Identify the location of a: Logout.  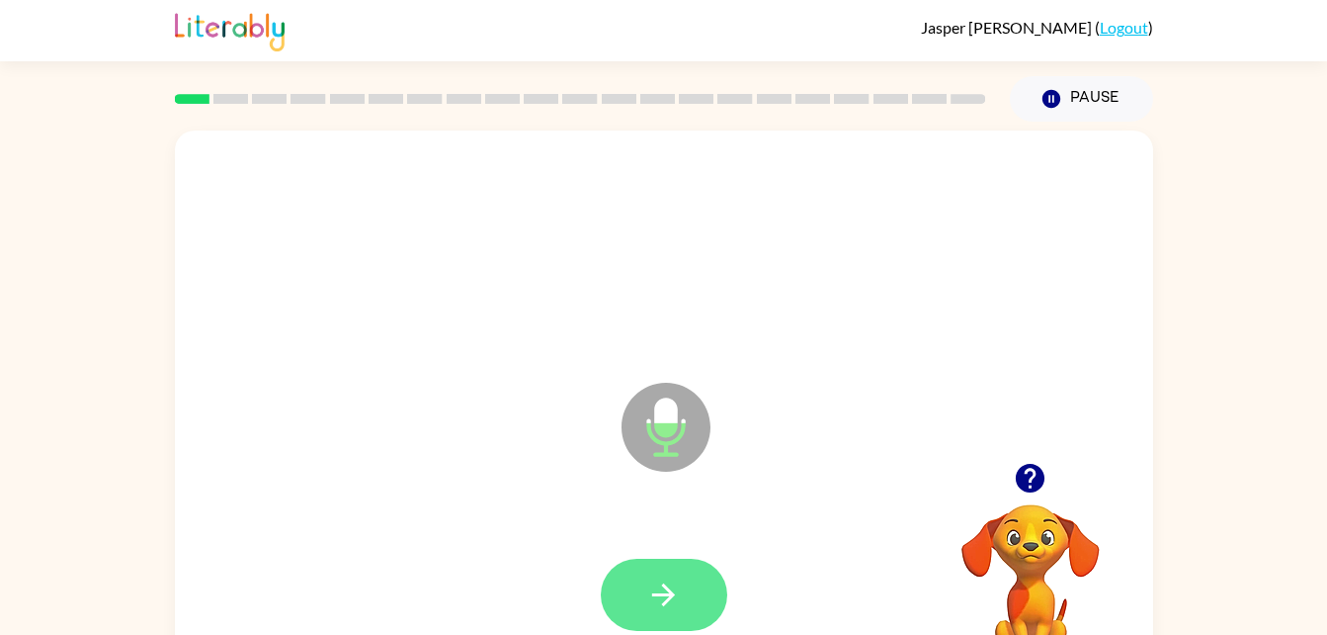
(1124, 27).